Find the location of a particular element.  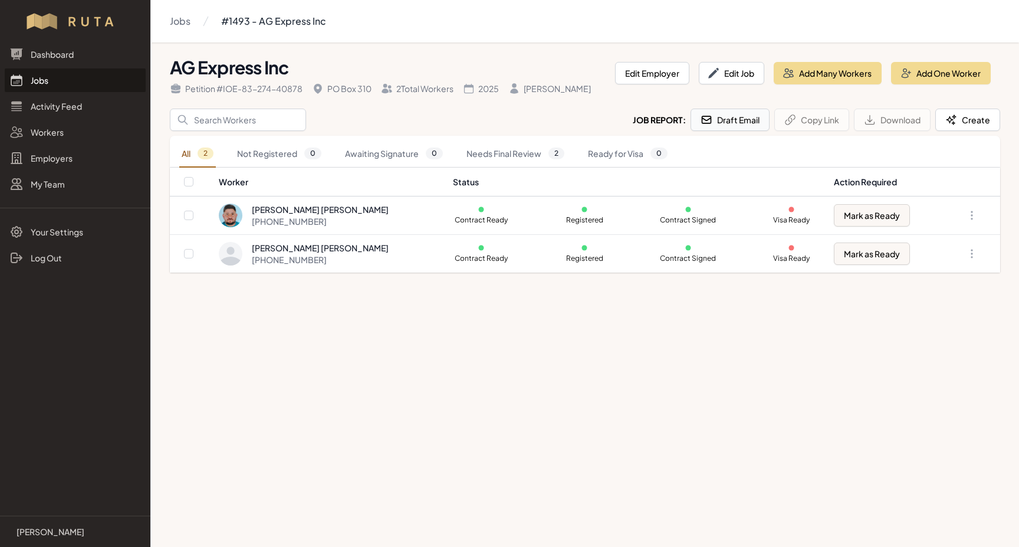

button: Add Many Workers is located at coordinates (828, 73).